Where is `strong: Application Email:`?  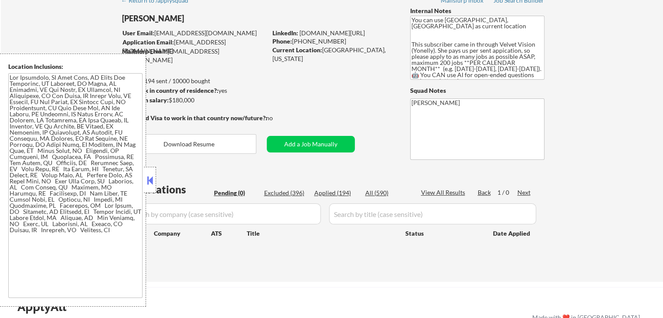 strong: Application Email: is located at coordinates (148, 42).